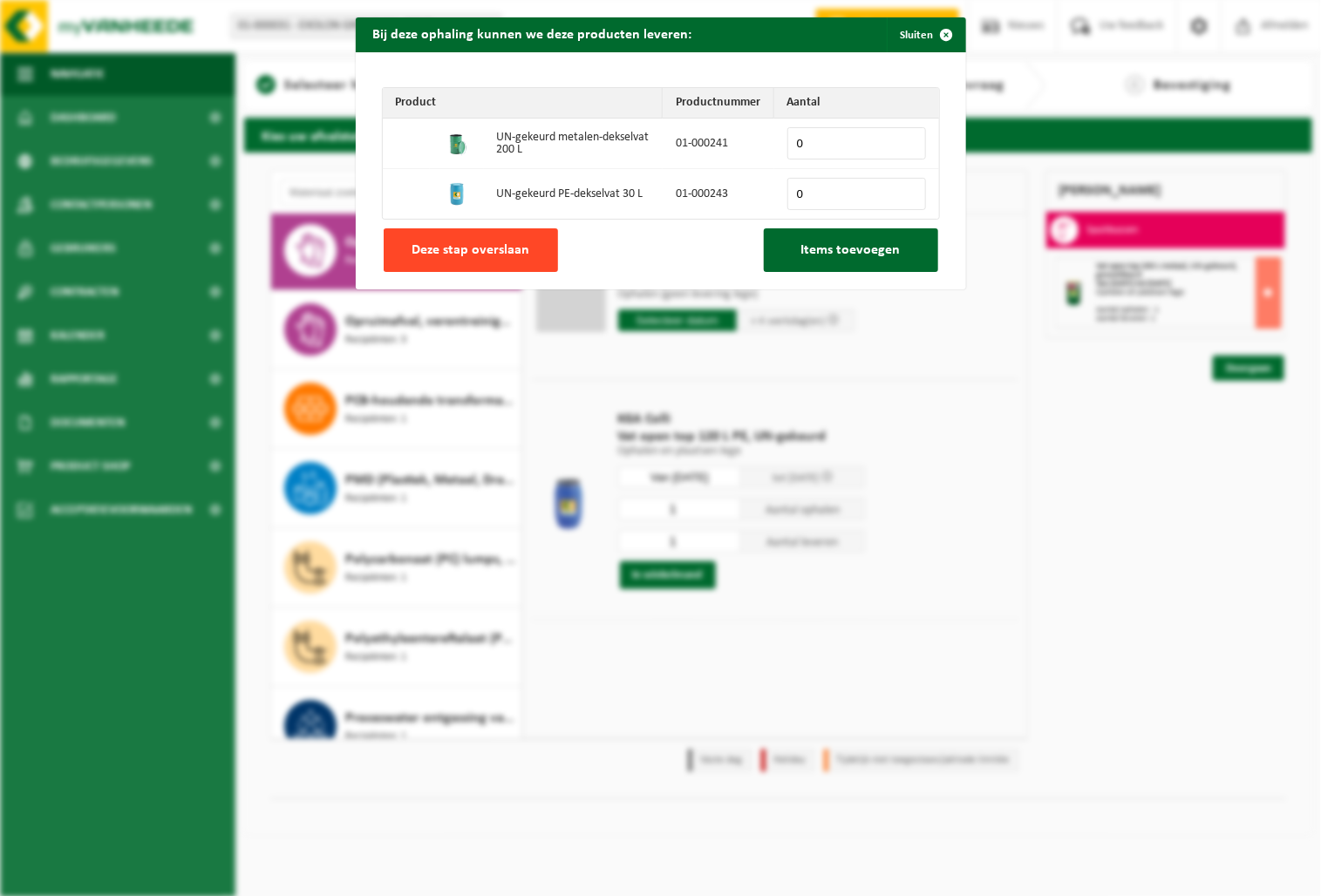 The width and height of the screenshot is (1321, 896). What do you see at coordinates (925, 35) in the screenshot?
I see `button: Sluiten` at bounding box center [925, 35].